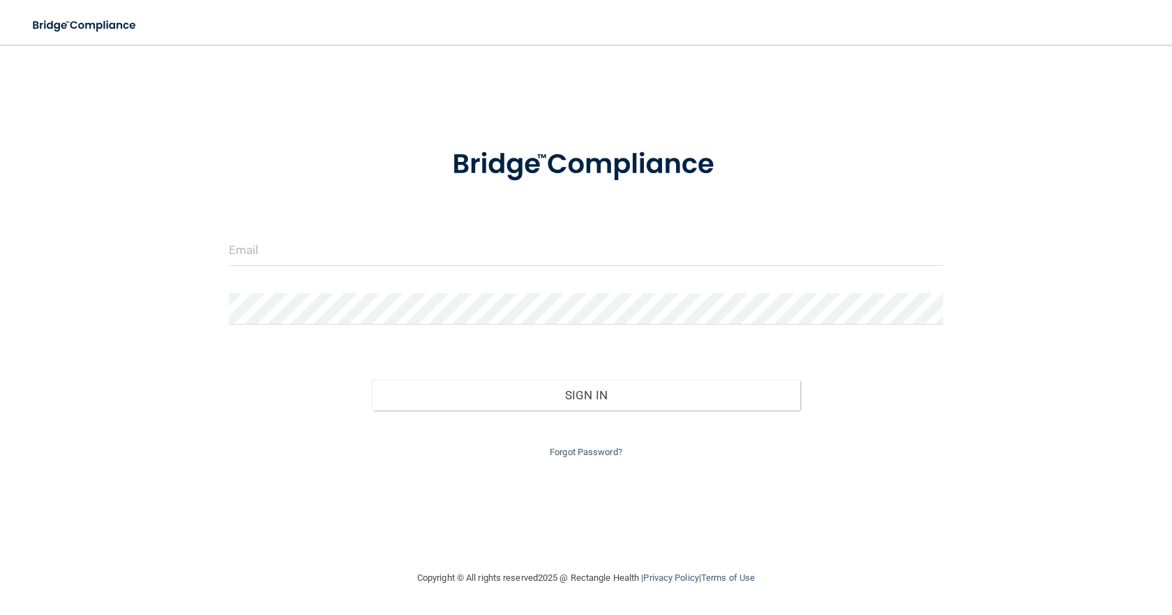 This screenshot has width=1172, height=615. I want to click on button: Sign In, so click(586, 395).